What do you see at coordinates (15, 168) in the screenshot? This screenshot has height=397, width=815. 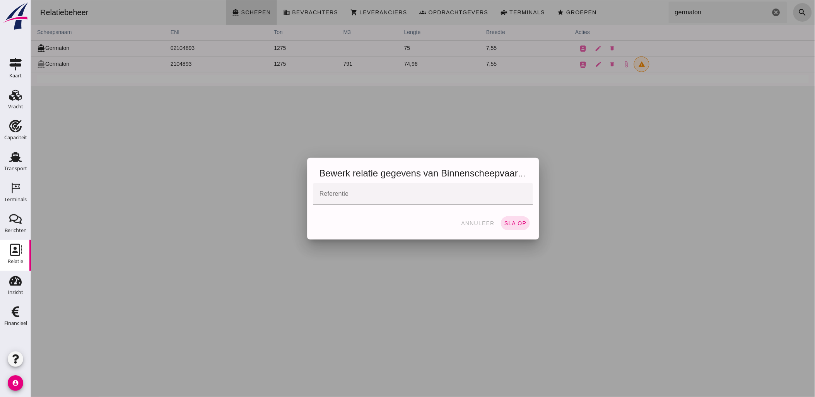 I see `div: Transport` at bounding box center [15, 168].